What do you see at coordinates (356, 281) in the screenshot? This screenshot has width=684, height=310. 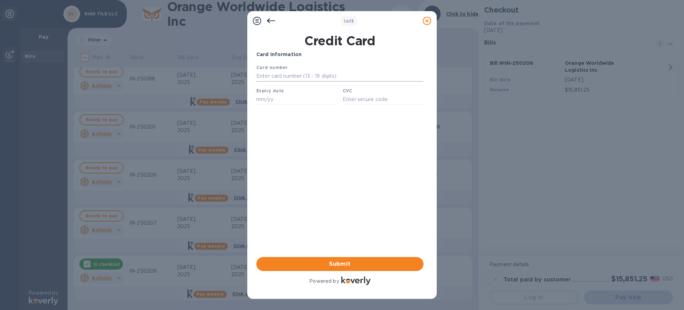 I see `img: Logo` at bounding box center [356, 281].